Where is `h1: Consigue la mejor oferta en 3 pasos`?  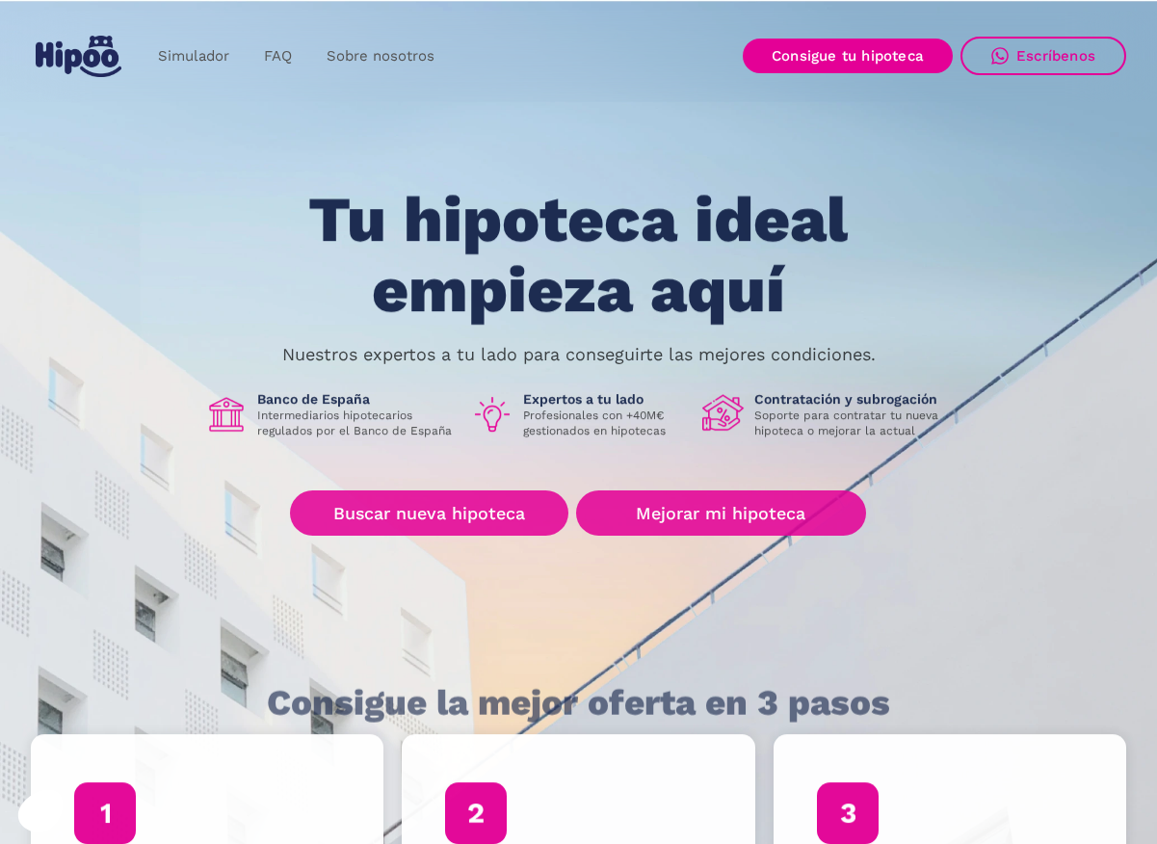 h1: Consigue la mejor oferta en 3 pasos is located at coordinates (578, 702).